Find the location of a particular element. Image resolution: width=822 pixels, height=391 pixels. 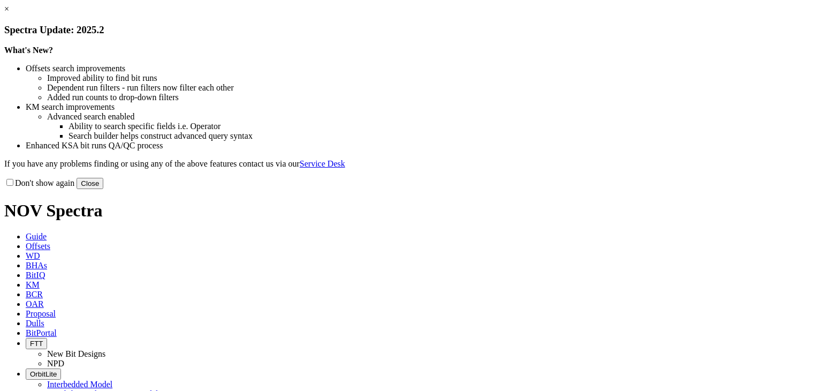

button: Close is located at coordinates (90, 183).